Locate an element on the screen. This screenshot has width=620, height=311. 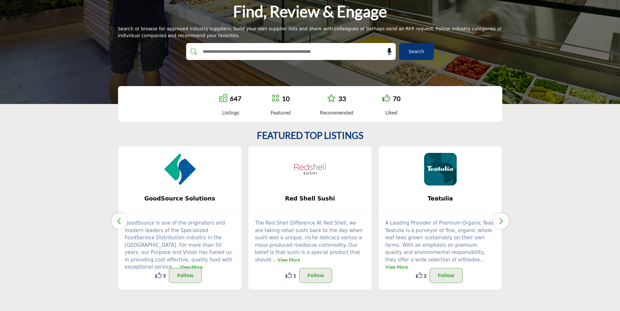
div: Listings is located at coordinates (230, 112).